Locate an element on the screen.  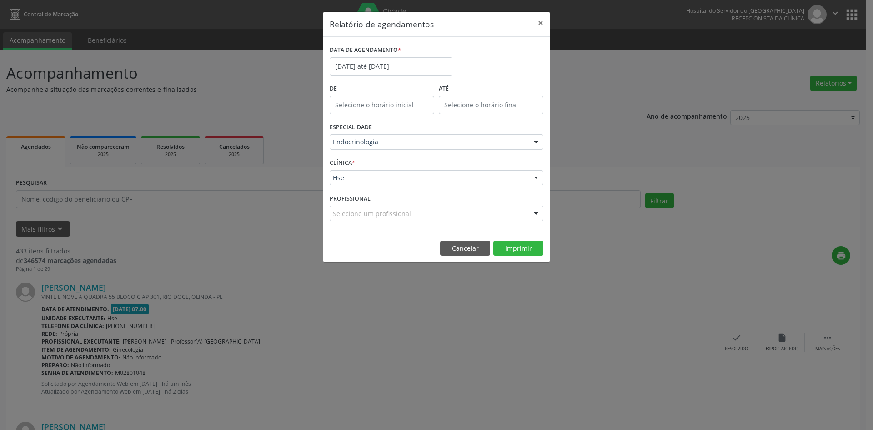
span: Hse is located at coordinates (429, 178).